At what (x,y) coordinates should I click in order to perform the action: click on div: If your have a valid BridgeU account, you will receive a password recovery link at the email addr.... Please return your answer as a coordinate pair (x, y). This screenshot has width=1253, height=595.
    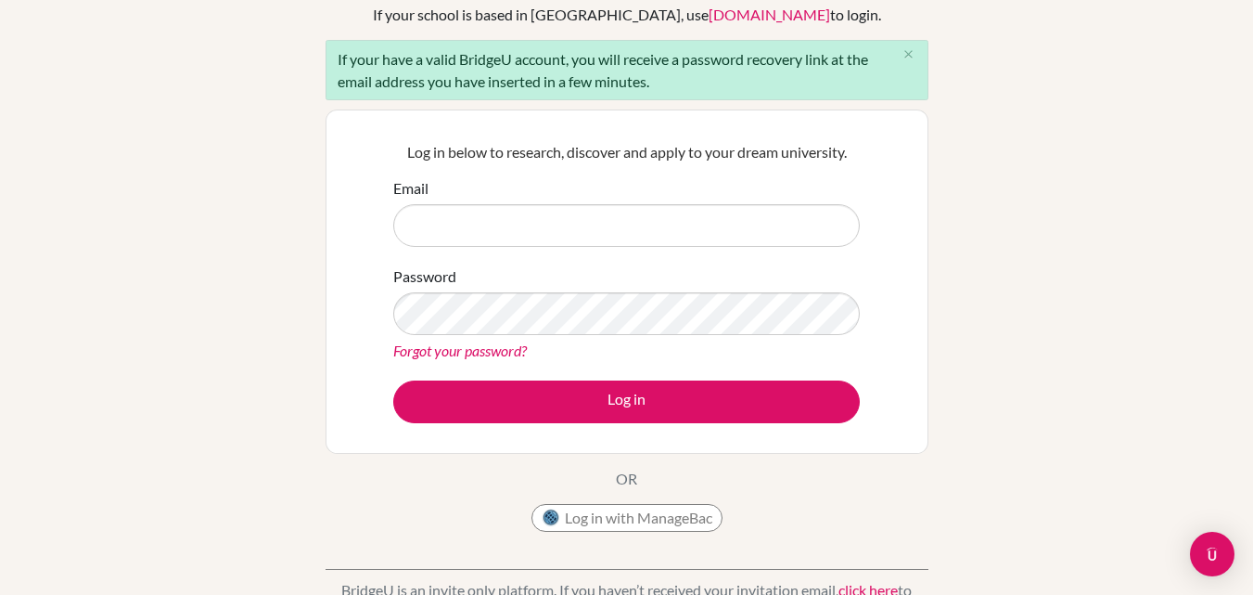
    Looking at the image, I should click on (627, 70).